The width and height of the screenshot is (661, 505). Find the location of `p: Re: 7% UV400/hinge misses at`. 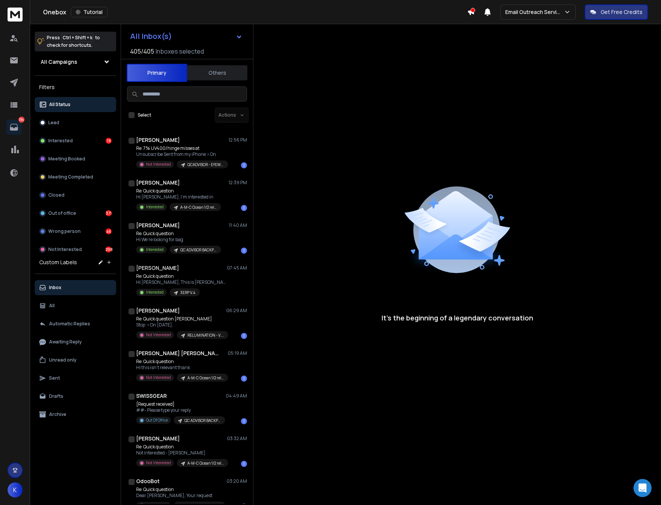

p: Re: 7% UV400/hinge misses at is located at coordinates (181, 148).